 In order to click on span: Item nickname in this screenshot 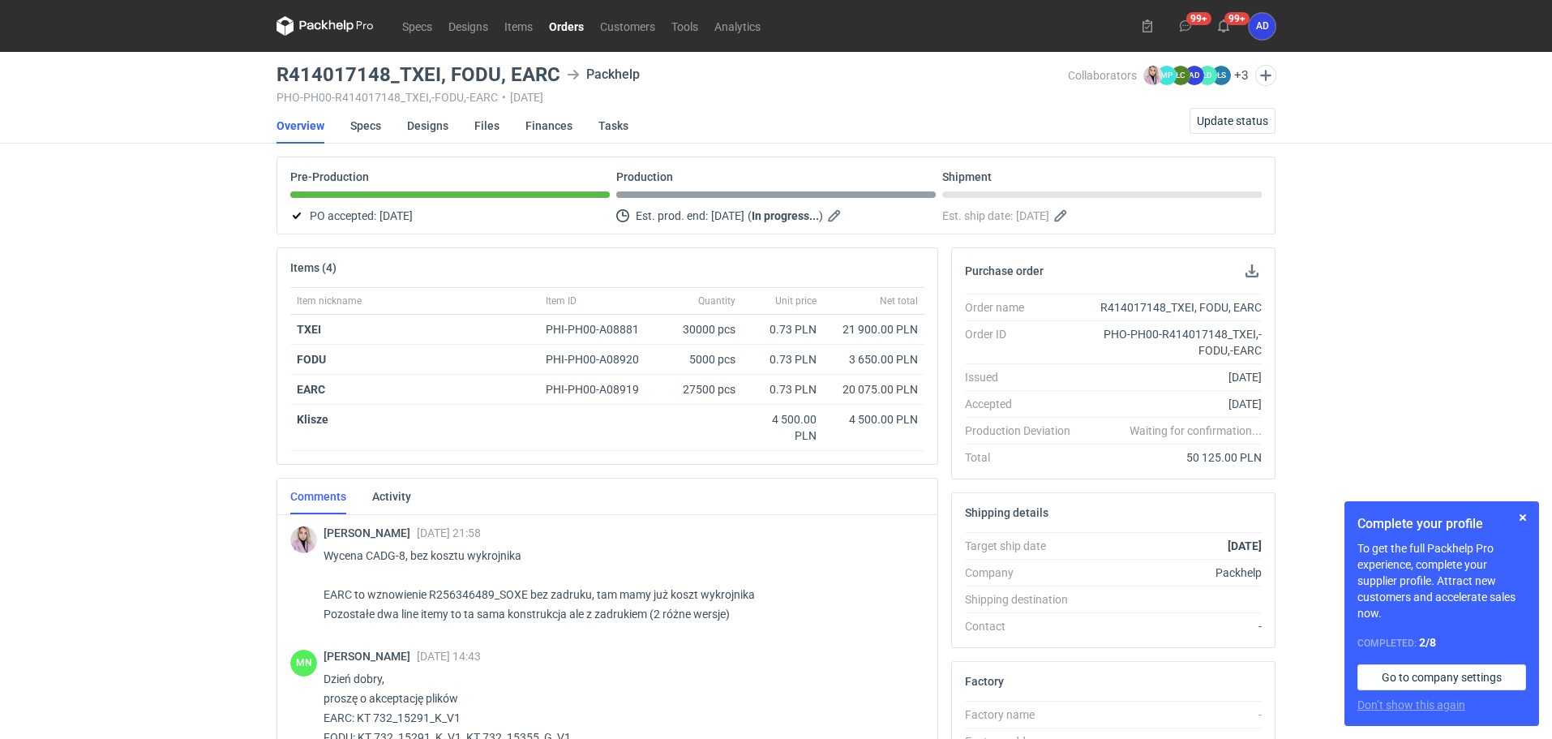, I will do `click(329, 301)`.